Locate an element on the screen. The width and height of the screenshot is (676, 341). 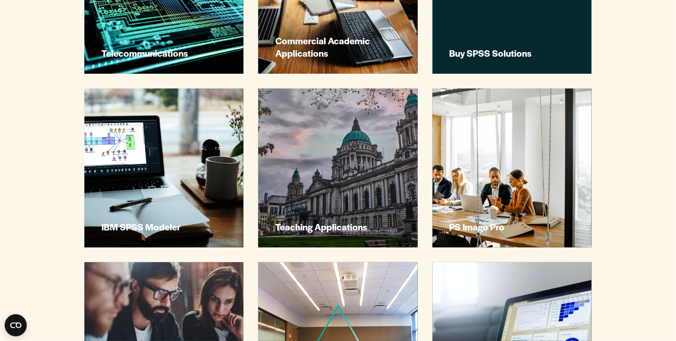
button: Open CMP widget is located at coordinates (16, 326).